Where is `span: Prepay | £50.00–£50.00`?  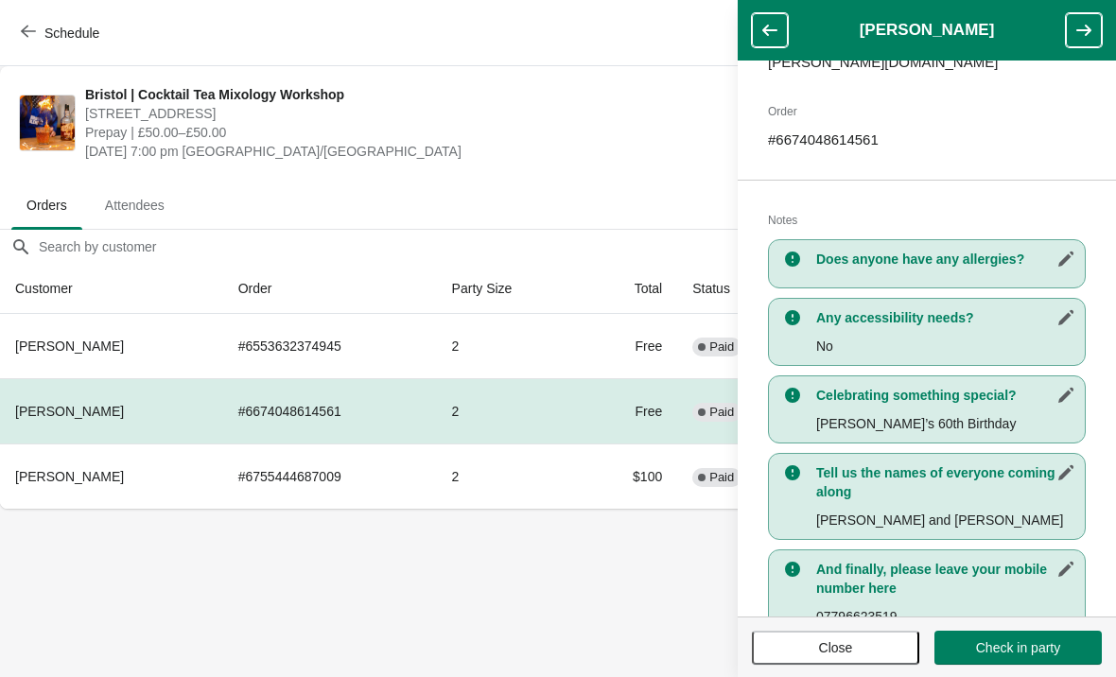
span: Prepay | £50.00–£50.00 is located at coordinates (426, 132).